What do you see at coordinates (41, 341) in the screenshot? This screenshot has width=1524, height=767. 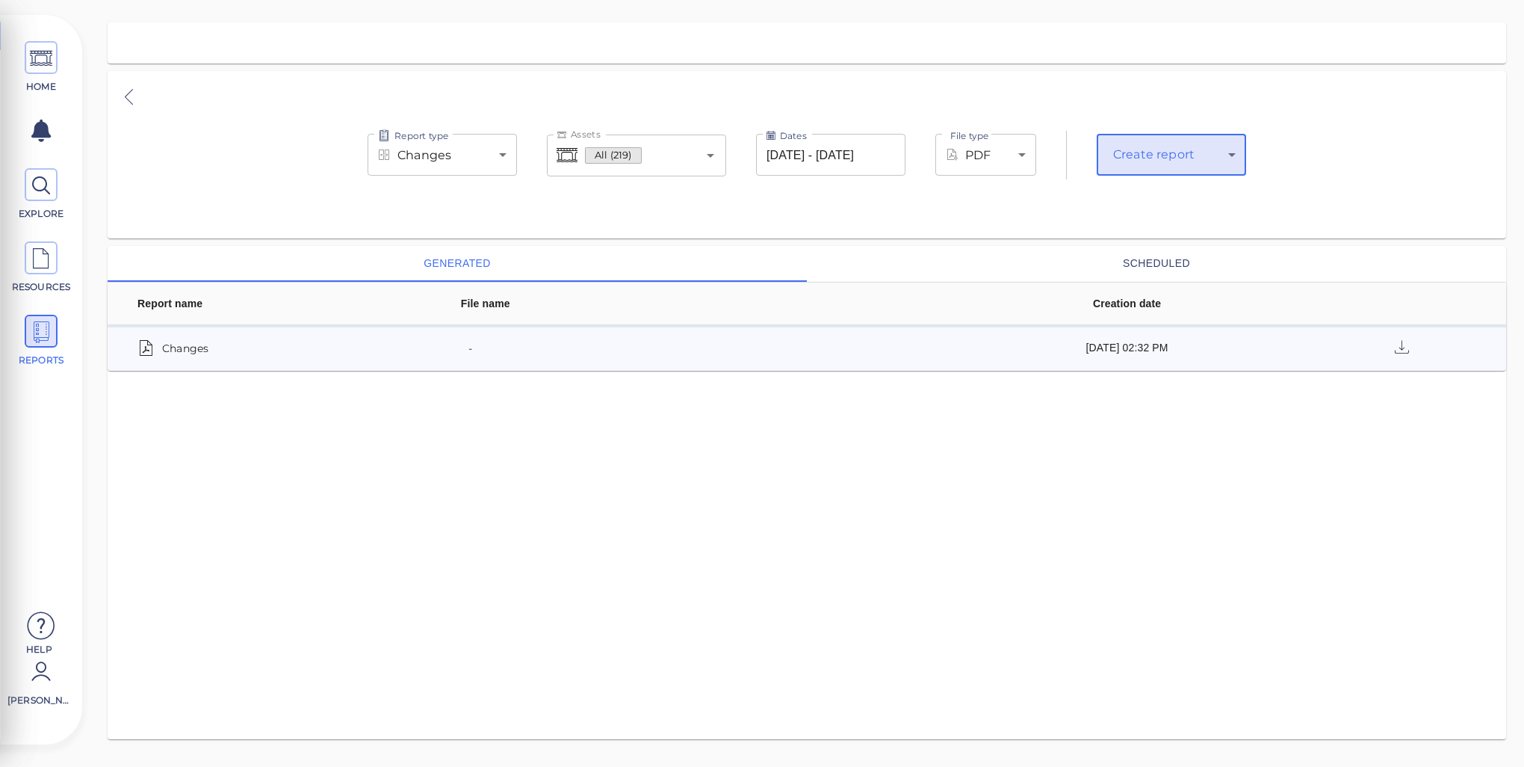 I see `a: REPORTS` at bounding box center [41, 341].